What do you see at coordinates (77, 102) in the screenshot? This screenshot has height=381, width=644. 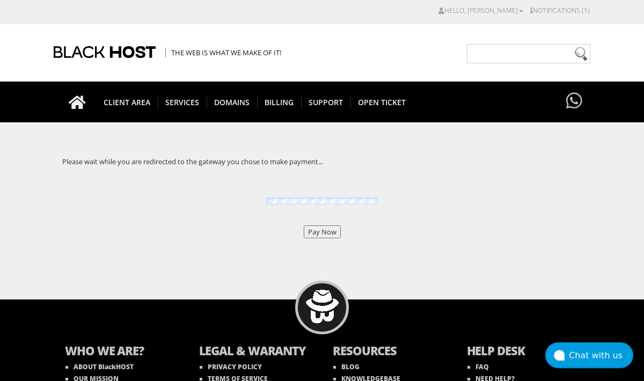 I see `a: Go to homepage` at bounding box center [77, 102].